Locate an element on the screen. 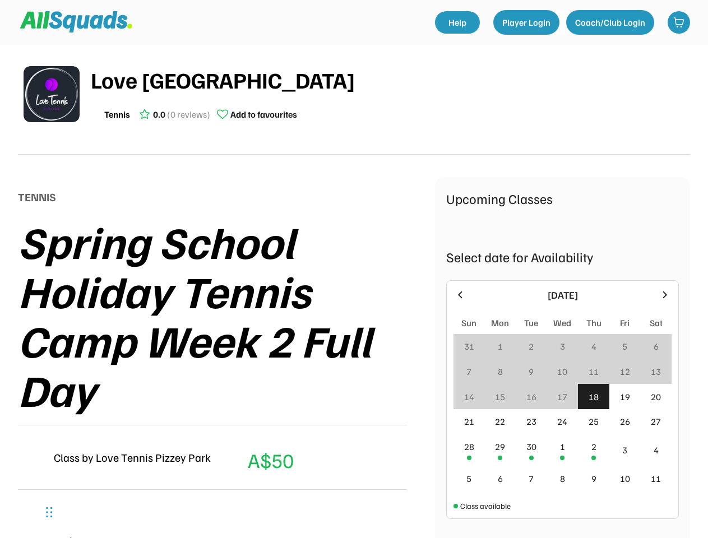  div: Sat is located at coordinates (656, 323).